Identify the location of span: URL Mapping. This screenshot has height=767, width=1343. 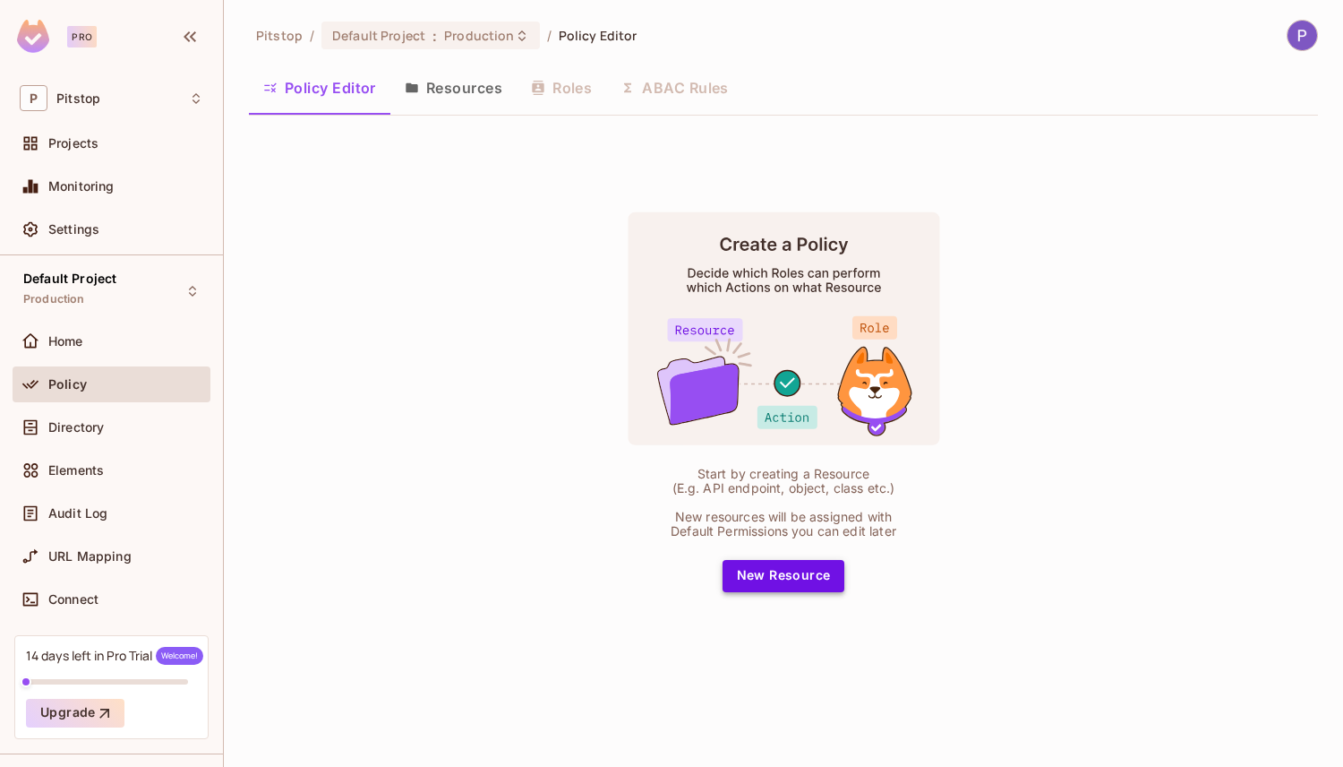
(90, 556).